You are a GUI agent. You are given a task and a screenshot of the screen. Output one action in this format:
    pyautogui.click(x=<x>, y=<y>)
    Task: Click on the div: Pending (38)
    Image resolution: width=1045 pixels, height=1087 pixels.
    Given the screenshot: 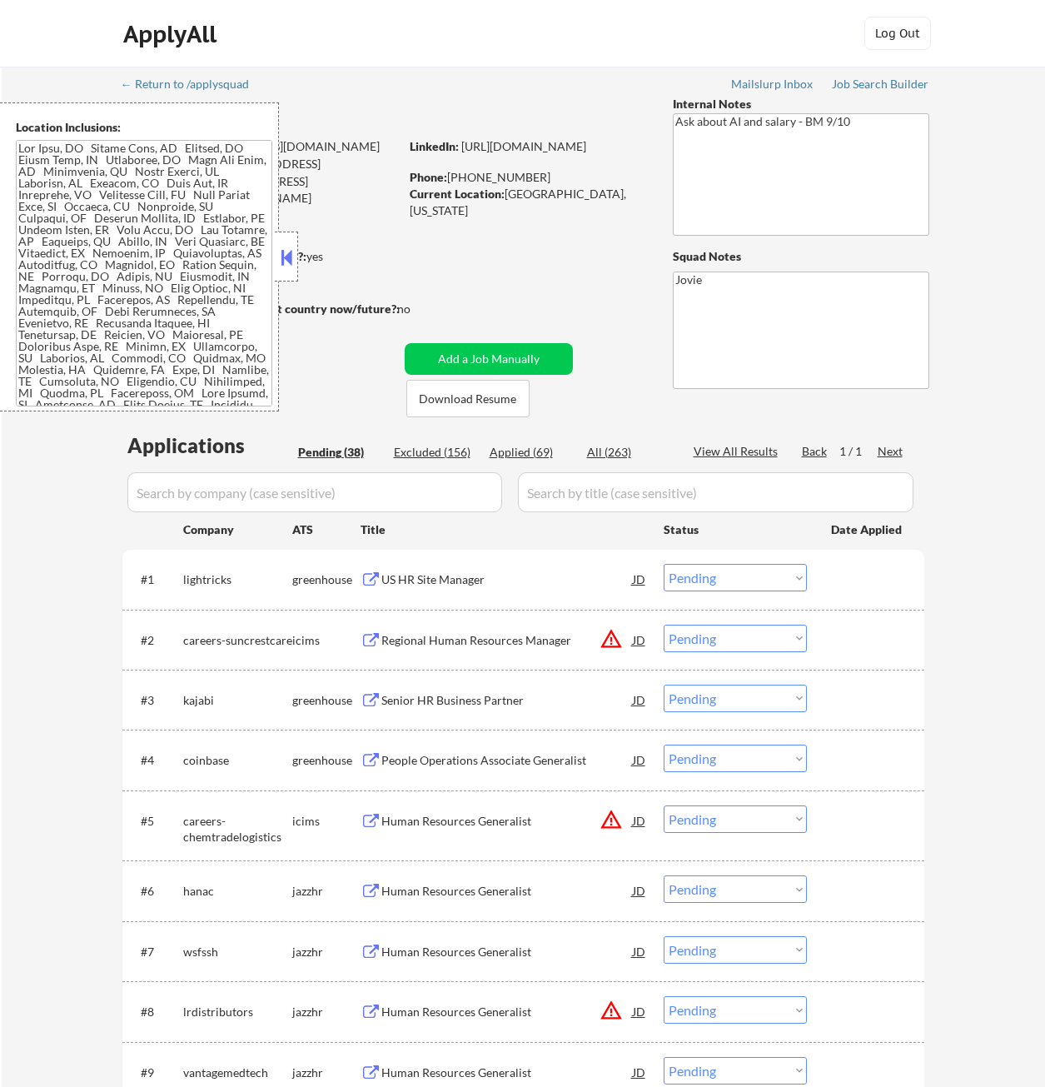 What is the action you would take?
    pyautogui.click(x=340, y=452)
    